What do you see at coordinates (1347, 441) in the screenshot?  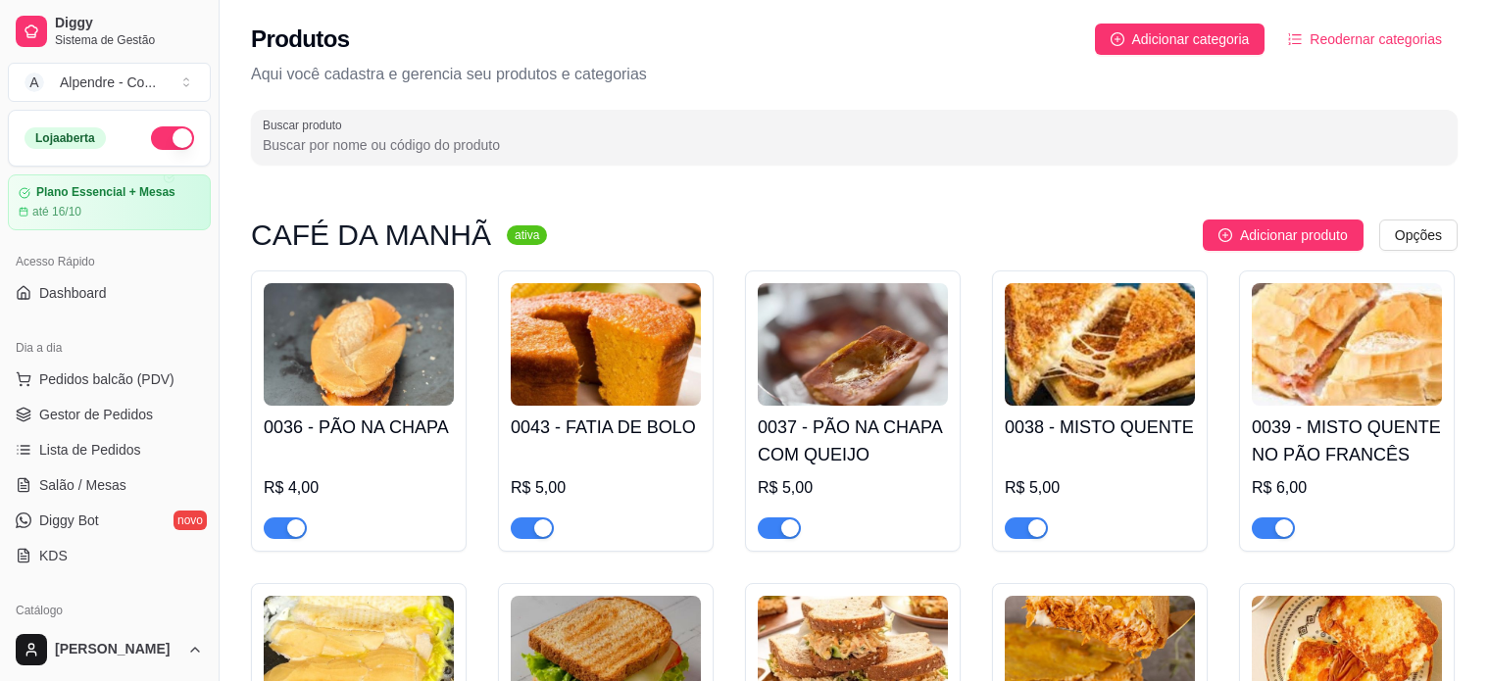 I see `h4: 0039 - MISTO QUENTE NO PÃO FRANCÊS` at bounding box center [1347, 441].